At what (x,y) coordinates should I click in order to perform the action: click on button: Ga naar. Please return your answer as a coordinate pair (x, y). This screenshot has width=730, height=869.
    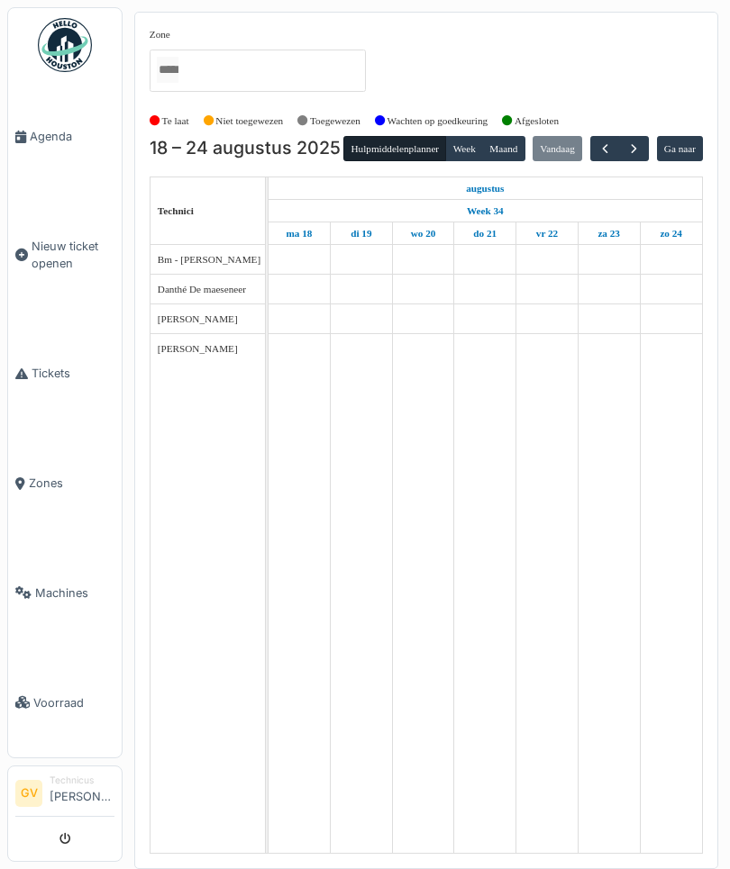
    Looking at the image, I should click on (680, 149).